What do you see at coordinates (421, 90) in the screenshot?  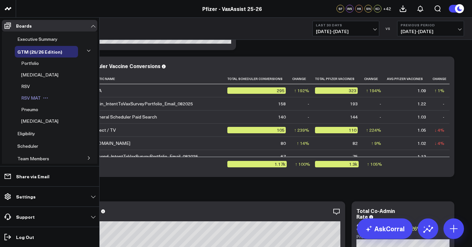 I see `div: 1.09` at bounding box center [421, 90].